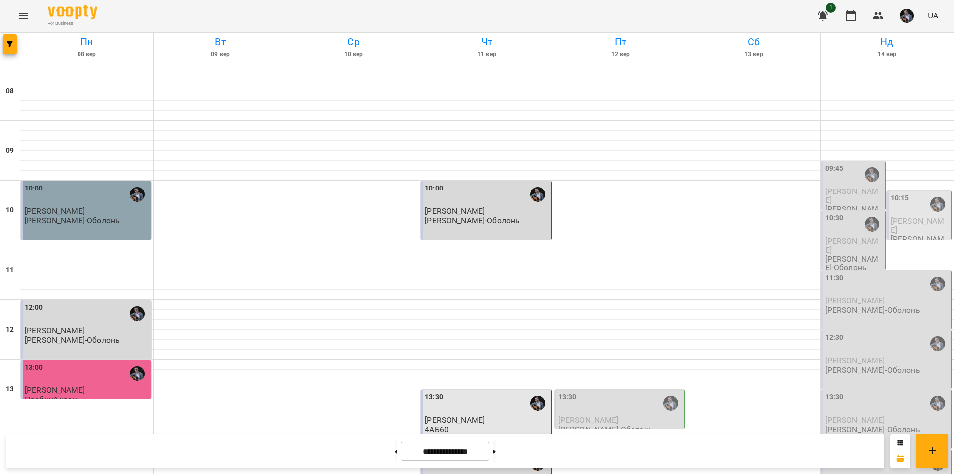 The height and width of the screenshot is (474, 954). What do you see at coordinates (753, 42) in the screenshot?
I see `h6: Сб` at bounding box center [753, 42].